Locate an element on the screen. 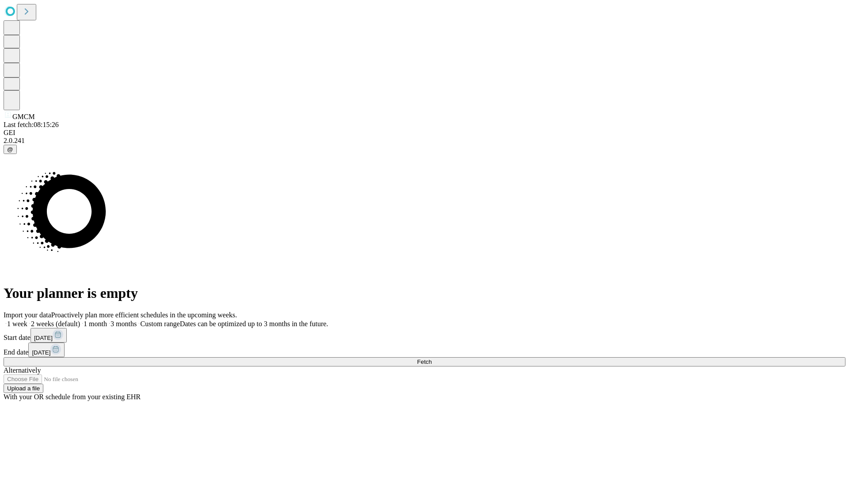 The width and height of the screenshot is (849, 478). div: GEI is located at coordinates (425, 133).